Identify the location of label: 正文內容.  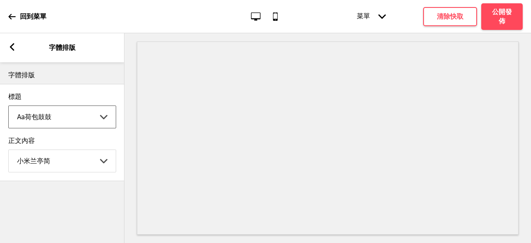
(62, 141).